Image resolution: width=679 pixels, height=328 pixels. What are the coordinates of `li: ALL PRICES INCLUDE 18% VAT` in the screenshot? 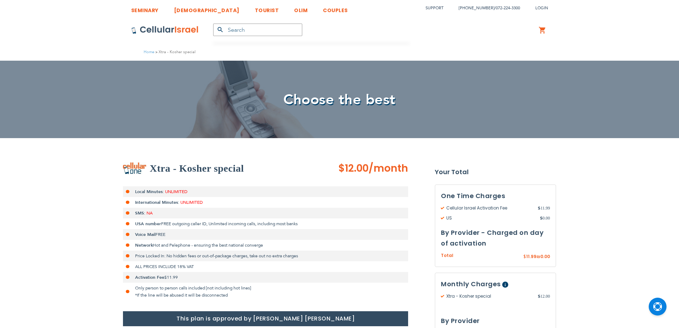 It's located at (266, 266).